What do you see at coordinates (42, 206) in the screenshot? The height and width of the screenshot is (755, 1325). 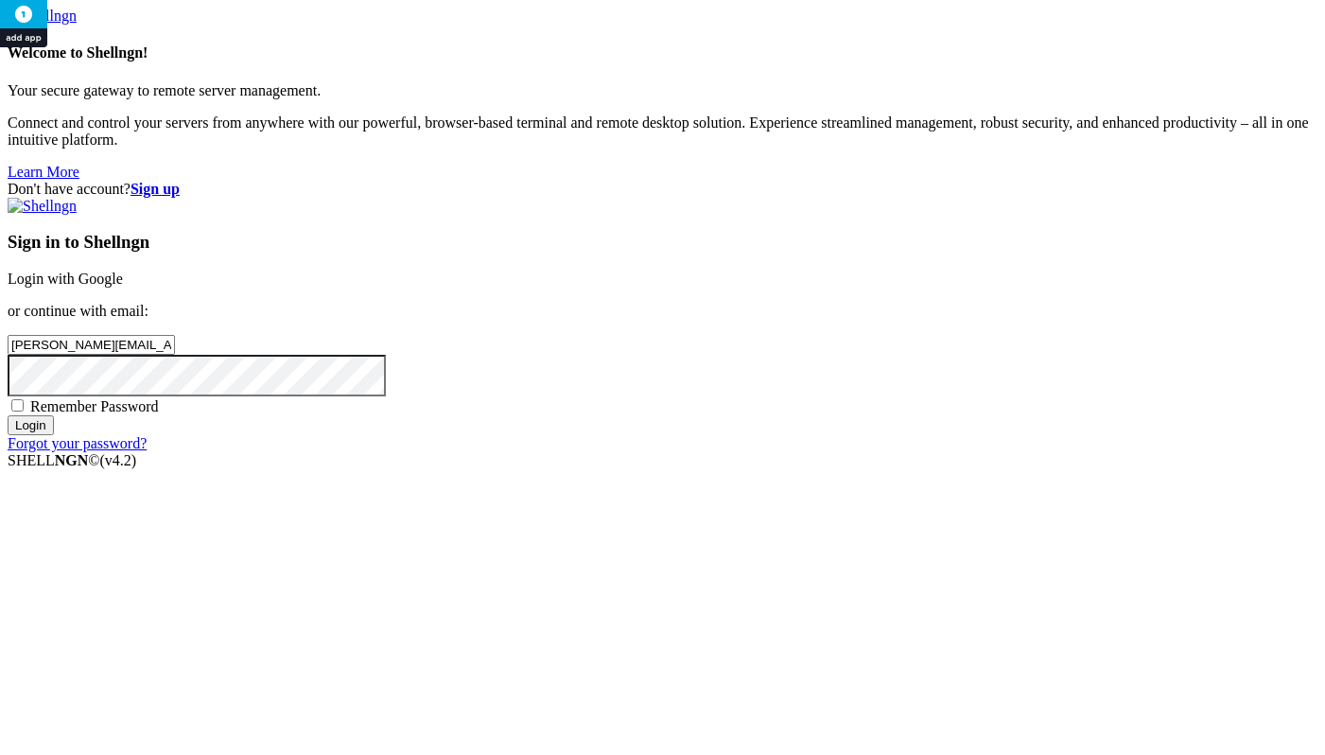 I see `img: Shellngn` at bounding box center [42, 206].